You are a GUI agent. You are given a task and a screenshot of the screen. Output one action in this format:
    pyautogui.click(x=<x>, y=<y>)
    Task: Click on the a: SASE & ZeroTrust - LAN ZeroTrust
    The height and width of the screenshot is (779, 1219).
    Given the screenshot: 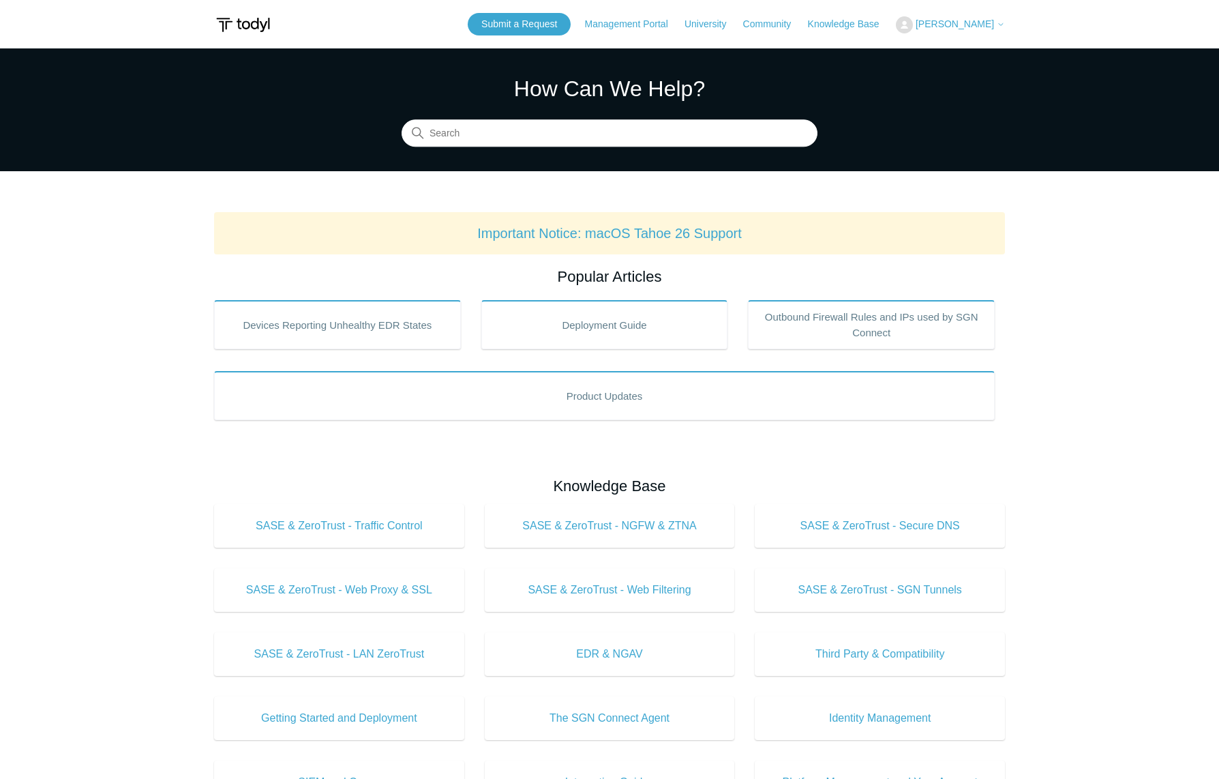 What is the action you would take?
    pyautogui.click(x=339, y=654)
    